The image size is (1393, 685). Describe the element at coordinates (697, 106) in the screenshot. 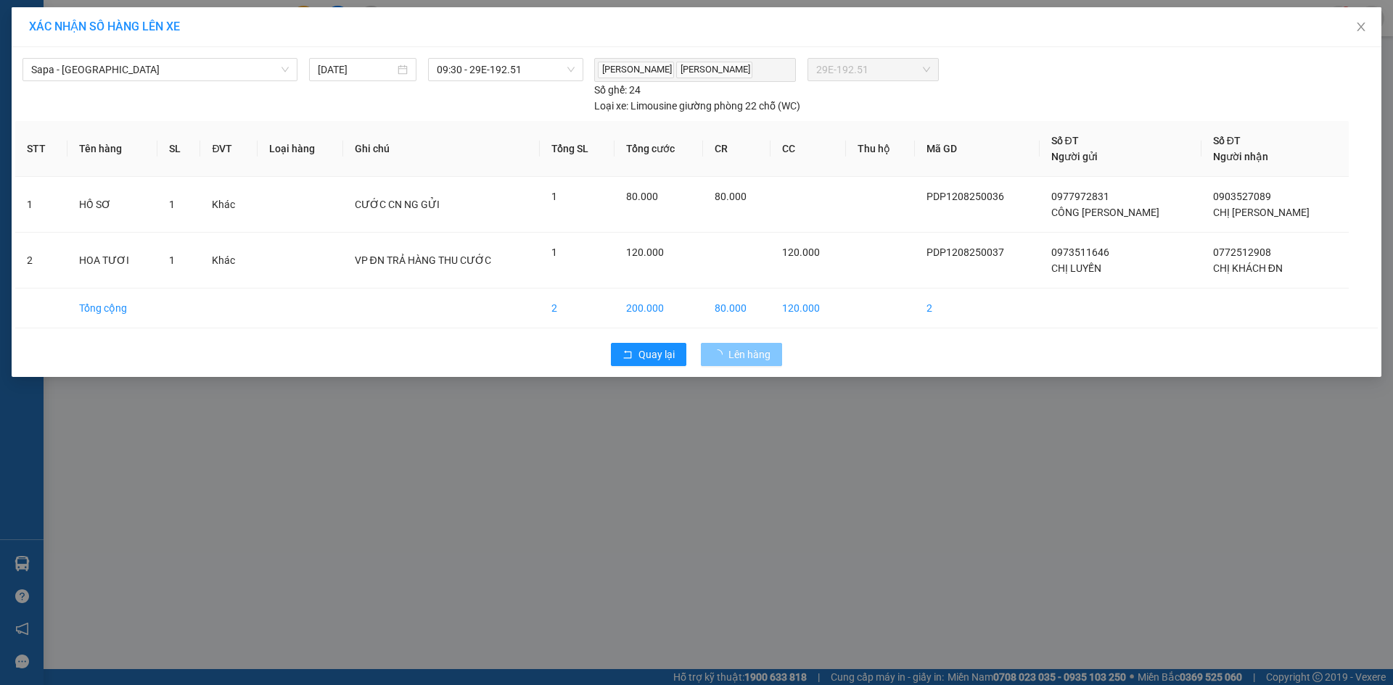

I see `div: Limousine giường phòng 22 chỗ (WC)` at that location.